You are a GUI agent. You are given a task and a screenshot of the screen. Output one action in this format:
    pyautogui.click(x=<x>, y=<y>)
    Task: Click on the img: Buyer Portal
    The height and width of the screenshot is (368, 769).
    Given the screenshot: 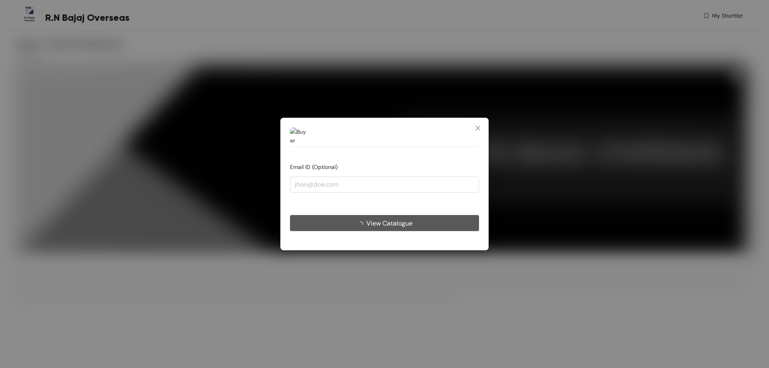 What is the action you would take?
    pyautogui.click(x=298, y=135)
    